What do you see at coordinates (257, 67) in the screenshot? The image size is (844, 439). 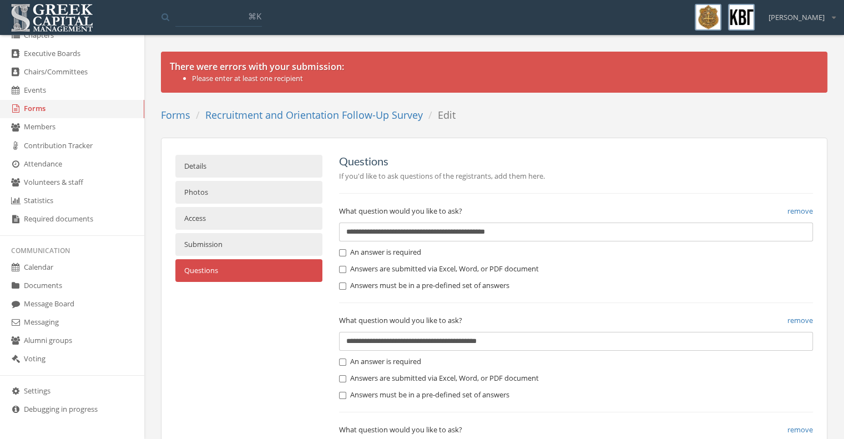 I see `strong: There were errors with your submission:` at bounding box center [257, 67].